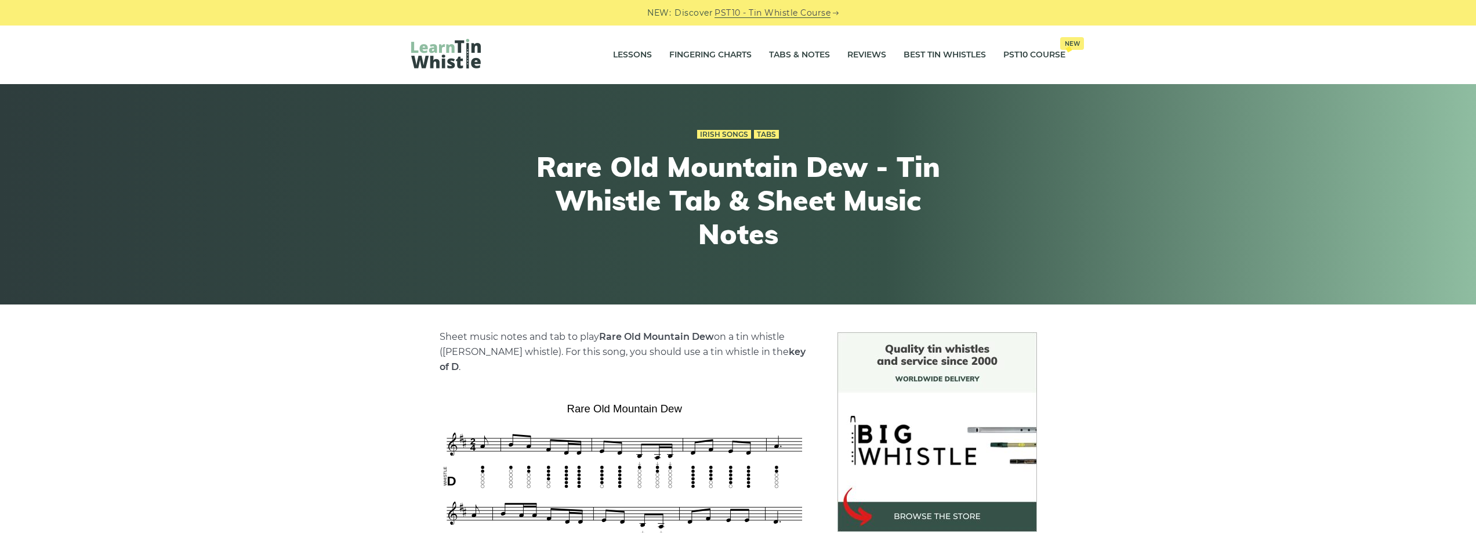 The image size is (1476, 533). I want to click on a: Fingering Charts, so click(711, 55).